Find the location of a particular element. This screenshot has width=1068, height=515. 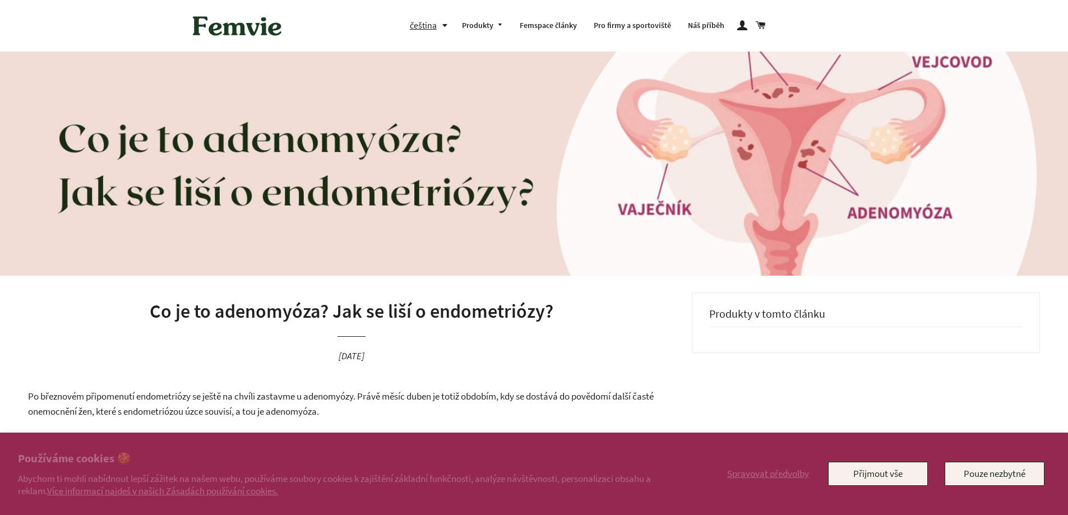

a: Femspace články is located at coordinates (548, 26).